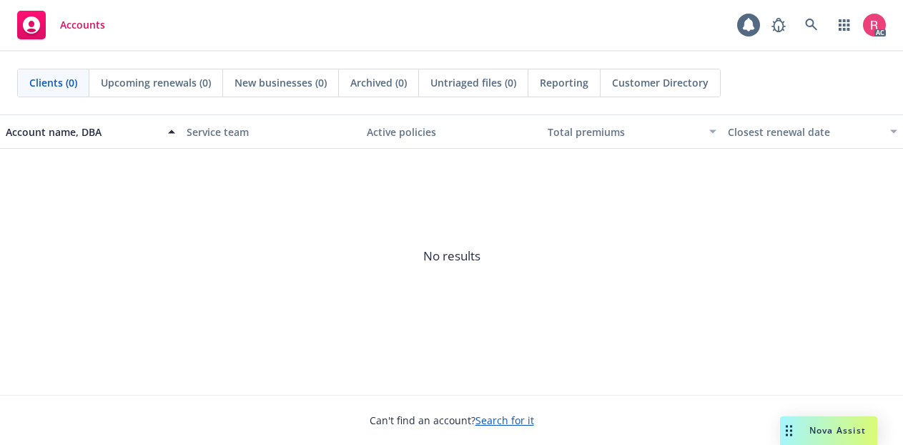  What do you see at coordinates (452, 420) in the screenshot?
I see `span: Can't find an account?` at bounding box center [452, 420].